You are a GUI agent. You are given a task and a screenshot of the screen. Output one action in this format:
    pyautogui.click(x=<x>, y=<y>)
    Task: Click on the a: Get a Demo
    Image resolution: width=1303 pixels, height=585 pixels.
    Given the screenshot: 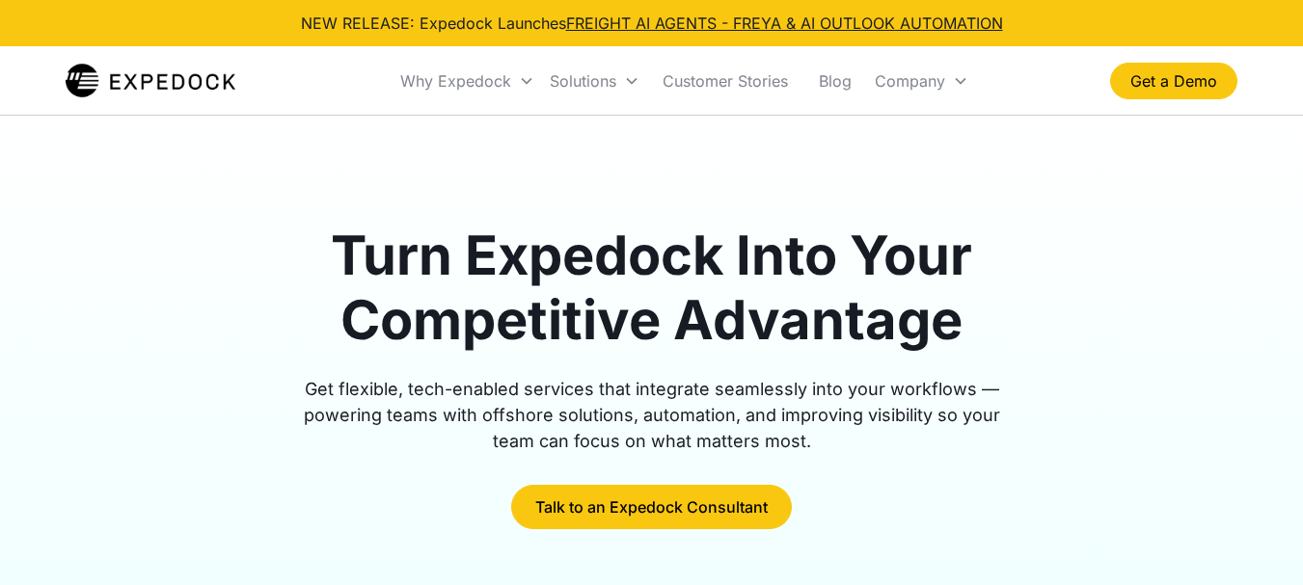 What is the action you would take?
    pyautogui.click(x=1174, y=81)
    